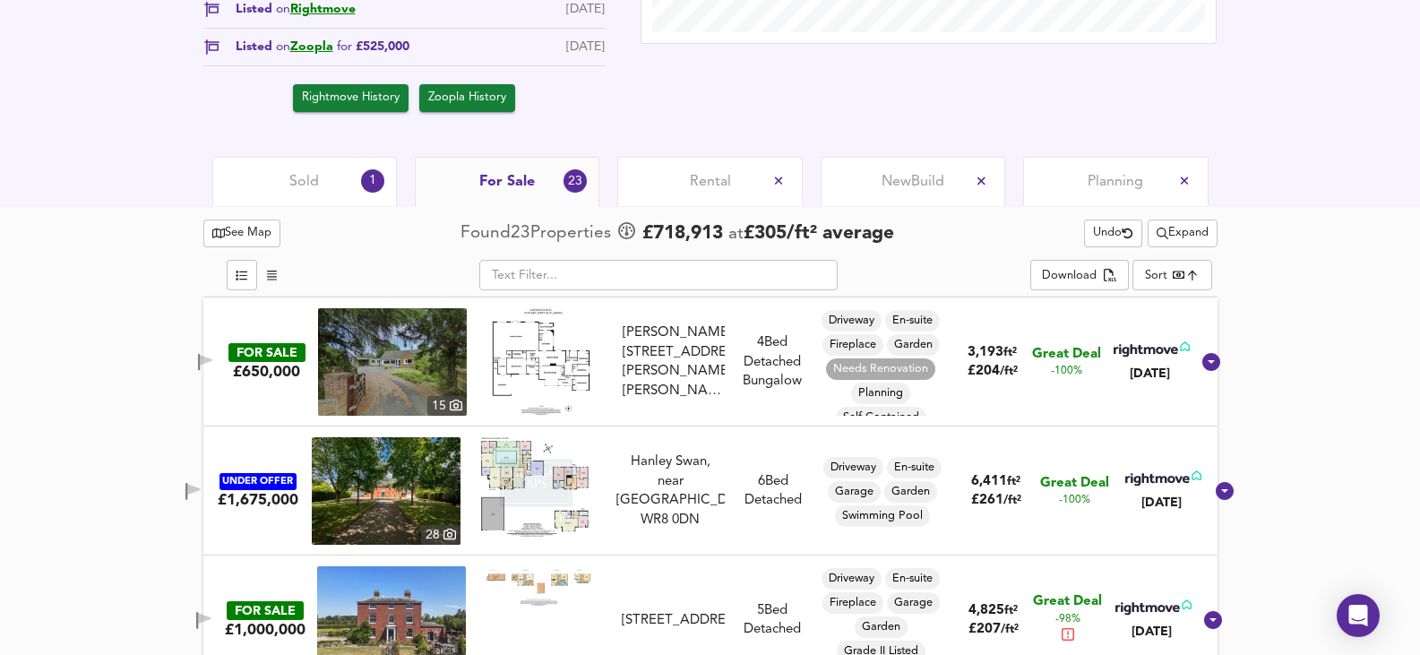 The image size is (1420, 655). What do you see at coordinates (1358, 615) in the screenshot?
I see `div: Open Intercom Messenger` at bounding box center [1358, 615].